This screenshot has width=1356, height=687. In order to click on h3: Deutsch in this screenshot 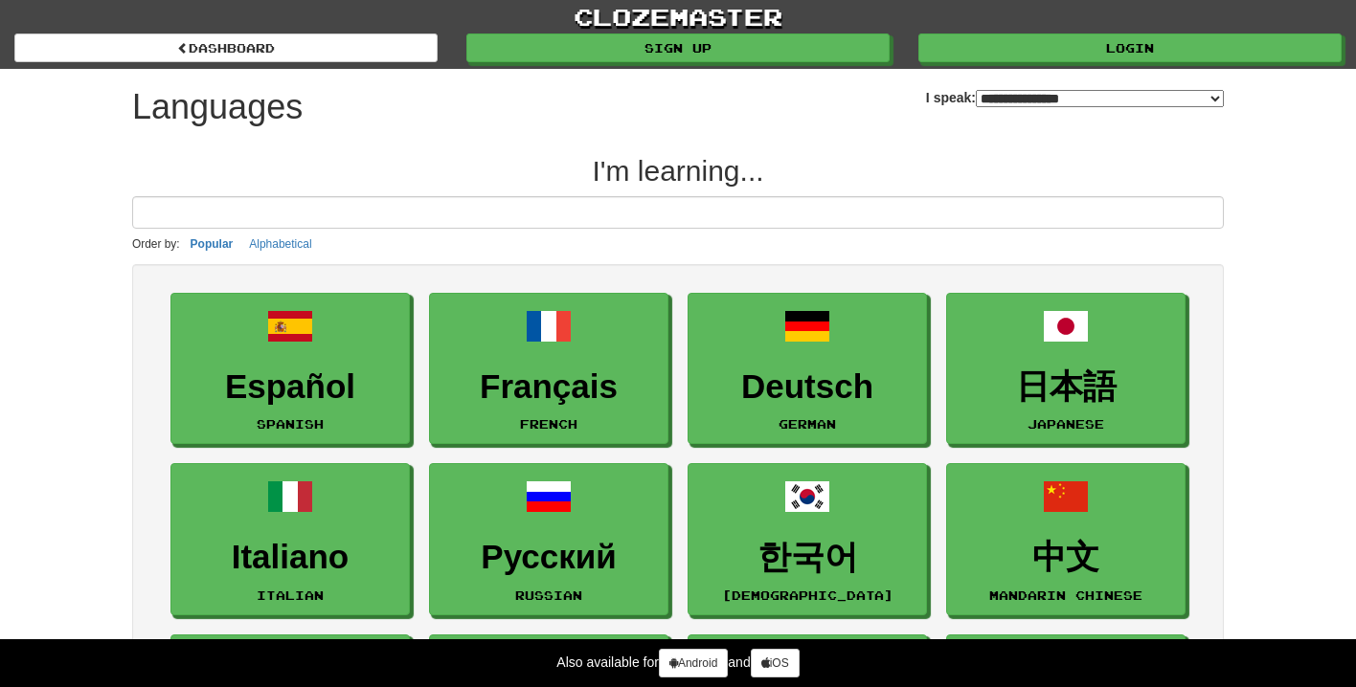, I will do `click(807, 387)`.